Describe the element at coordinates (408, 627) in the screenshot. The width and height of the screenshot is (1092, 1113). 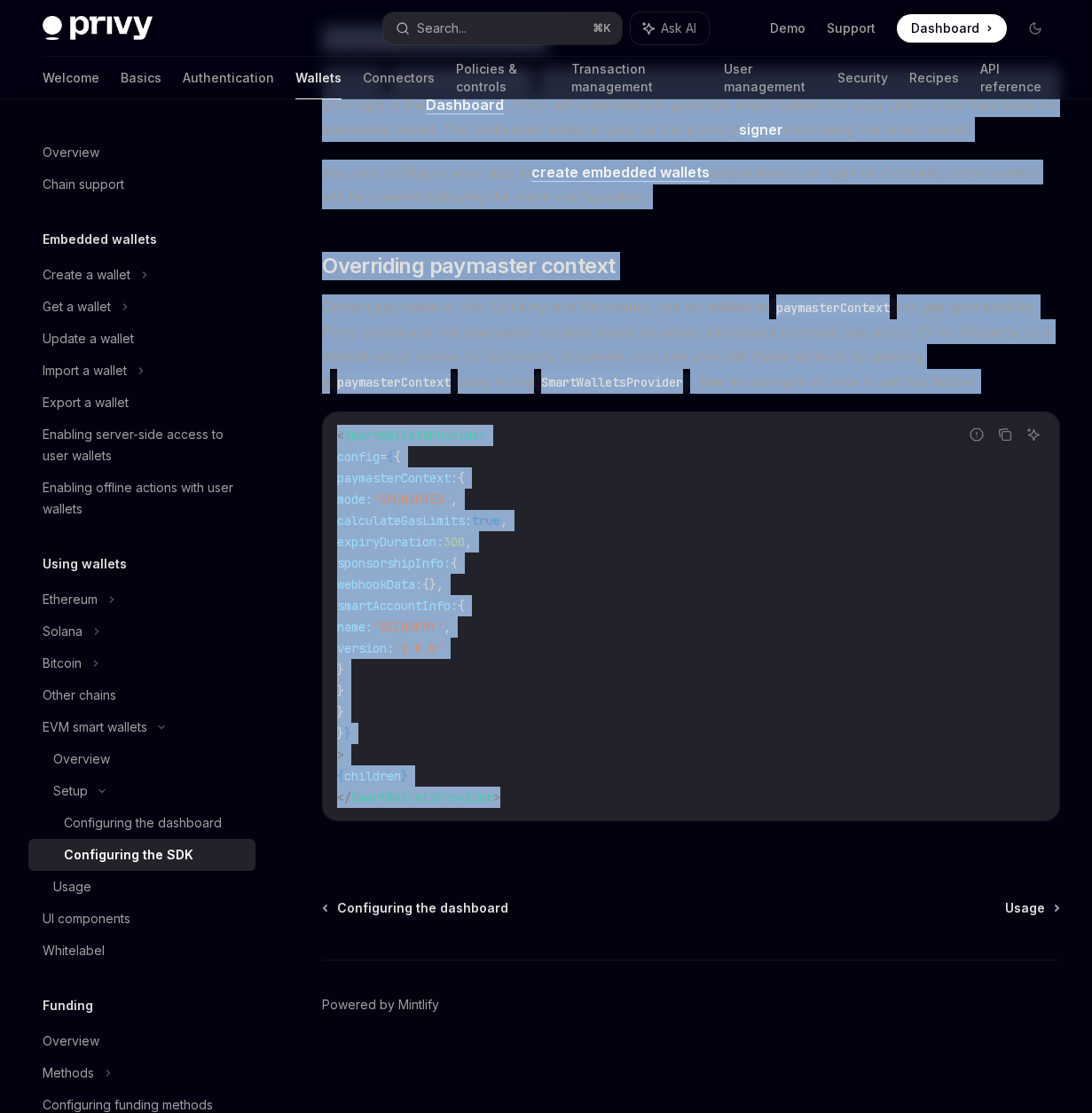
I see `span: 'BICONOMY'` at that location.